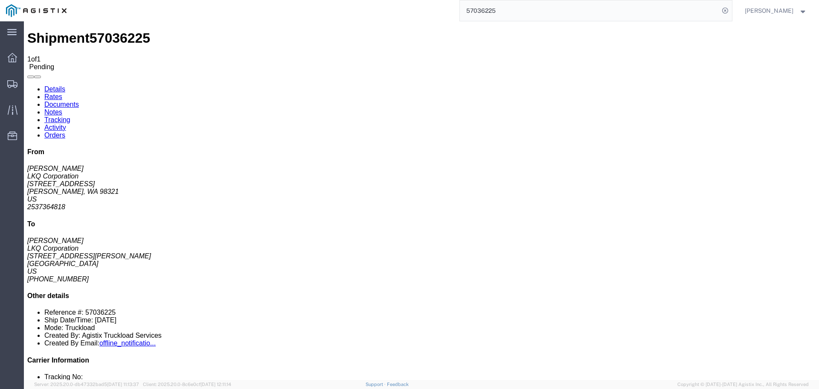  What do you see at coordinates (590, 11) in the screenshot?
I see `input: Search for shipment number, reference number` at bounding box center [590, 11].